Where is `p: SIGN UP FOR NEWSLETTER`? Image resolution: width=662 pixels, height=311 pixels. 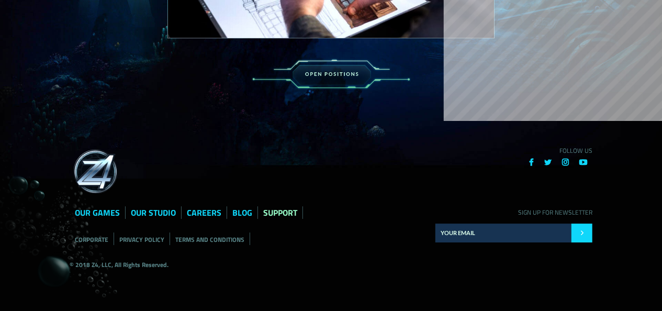
p: SIGN UP FOR NEWSLETTER is located at coordinates (514, 212).